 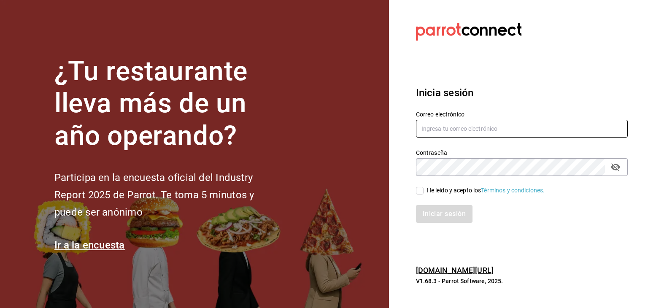 I want to click on p: V1.68.3 - Parrot Software, 2025., so click(x=522, y=281).